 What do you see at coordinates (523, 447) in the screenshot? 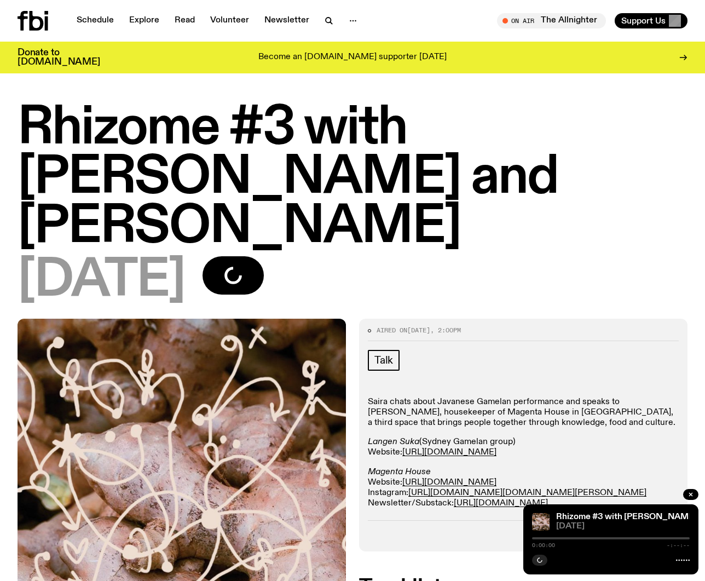
I see `p: (Sydney Gamelan group) Website:` at bounding box center [523, 447].